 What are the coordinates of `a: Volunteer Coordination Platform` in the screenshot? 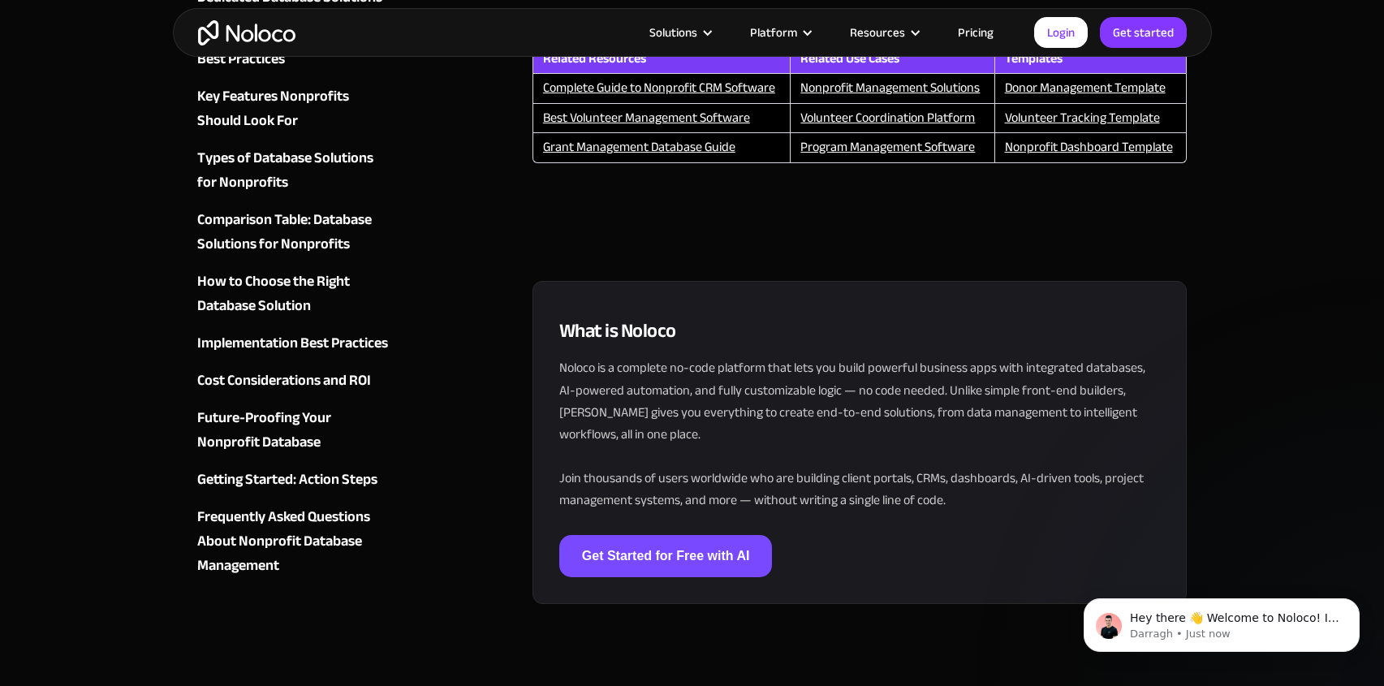 It's located at (887, 118).